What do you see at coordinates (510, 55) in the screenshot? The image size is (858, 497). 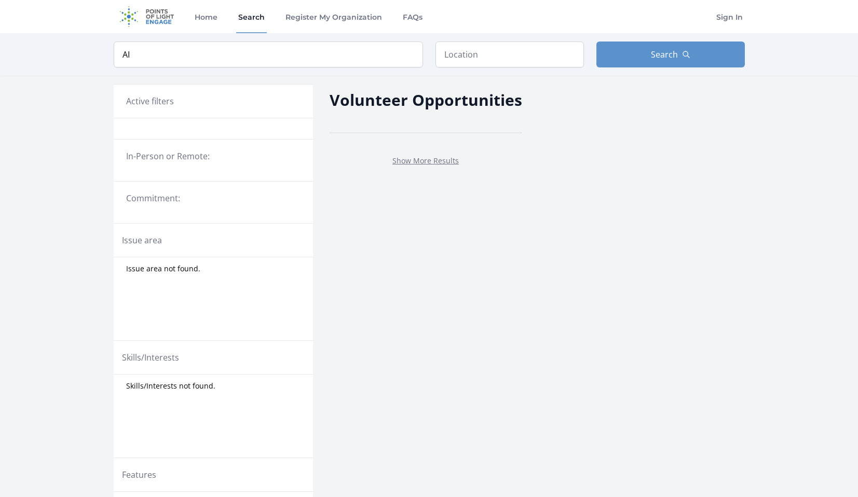 I see `input: Location` at bounding box center [510, 55].